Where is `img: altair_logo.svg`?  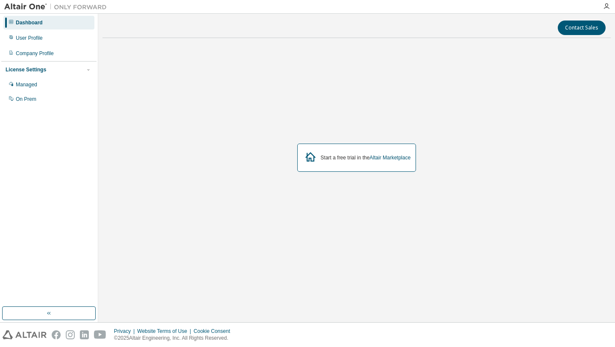 img: altair_logo.svg is located at coordinates (24, 335).